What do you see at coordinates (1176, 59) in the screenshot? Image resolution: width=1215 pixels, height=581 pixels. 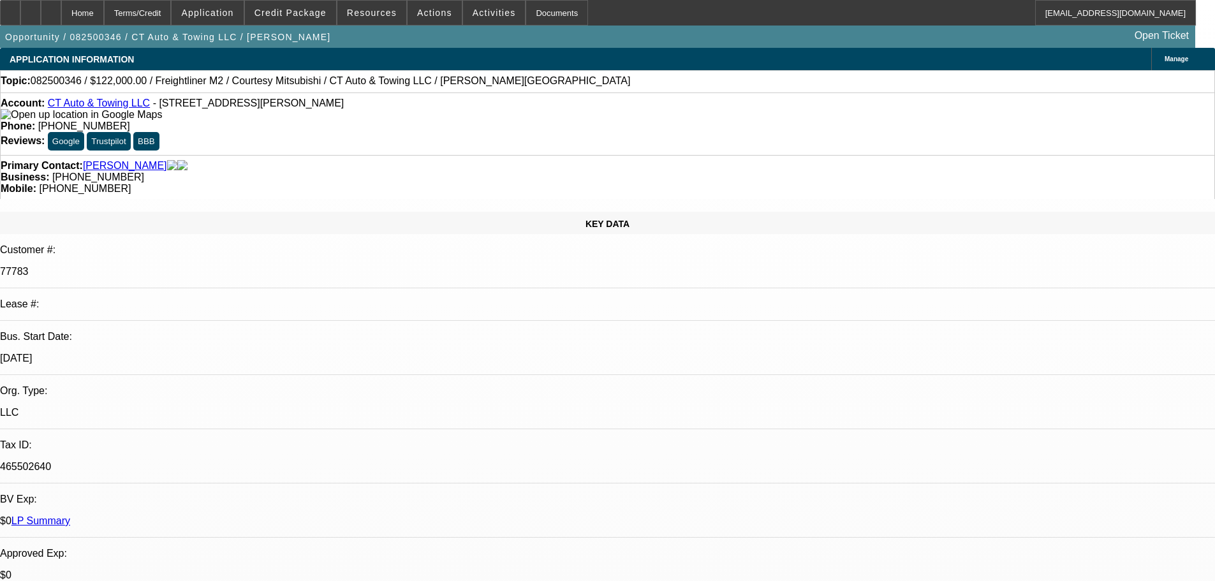 I see `span: Manage` at bounding box center [1176, 59].